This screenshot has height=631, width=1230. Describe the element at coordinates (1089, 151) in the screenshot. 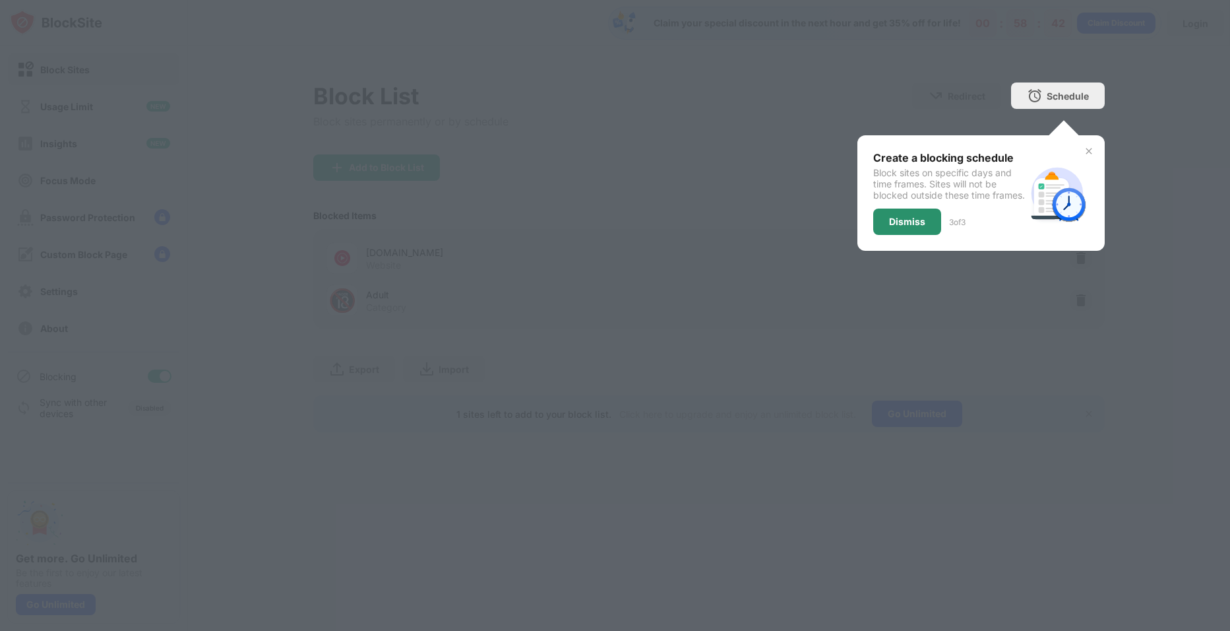

I see `img: x-button.svg` at that location.